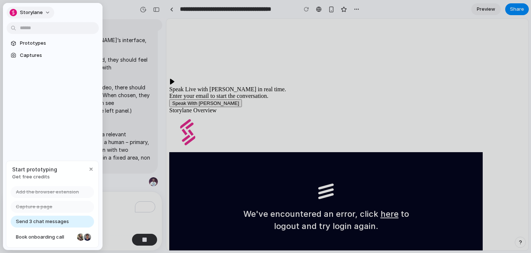  Describe the element at coordinates (181, 77) in the screenshot. I see `div: Enter your email to start the conversation.` at that location.